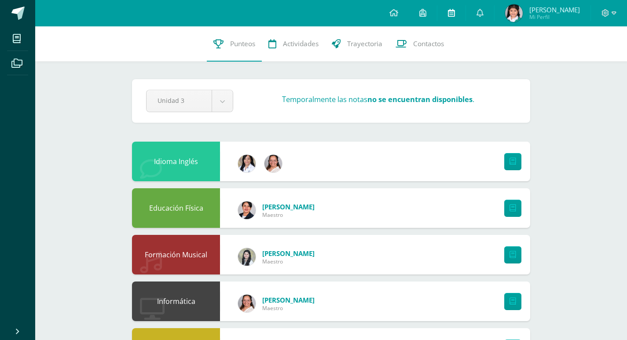  What do you see at coordinates (190, 101) in the screenshot?
I see `a: Unidad 3` at bounding box center [190, 101].